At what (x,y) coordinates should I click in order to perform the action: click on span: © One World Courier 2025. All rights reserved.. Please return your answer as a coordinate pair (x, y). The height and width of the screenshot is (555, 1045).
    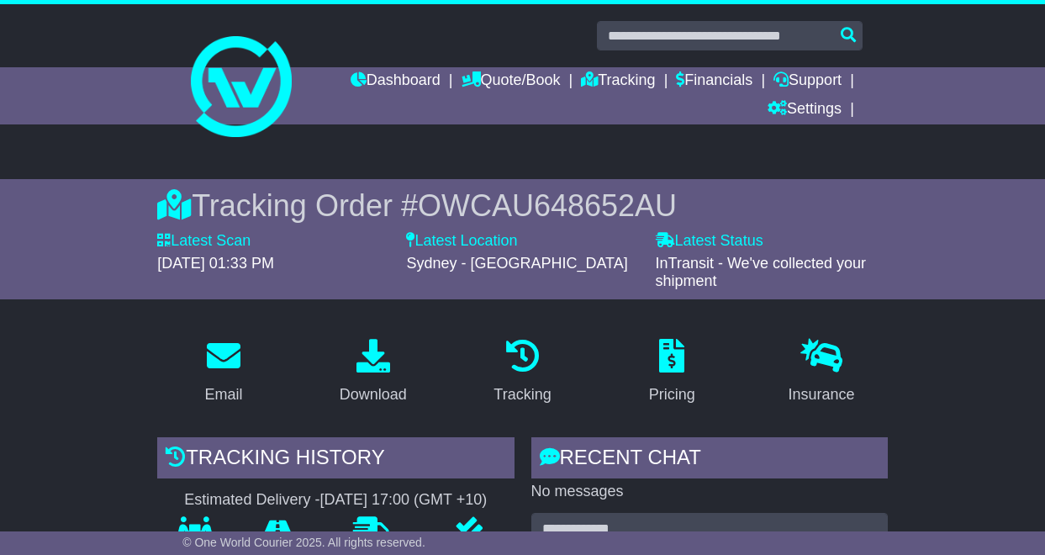
    Looking at the image, I should click on (304, 543).